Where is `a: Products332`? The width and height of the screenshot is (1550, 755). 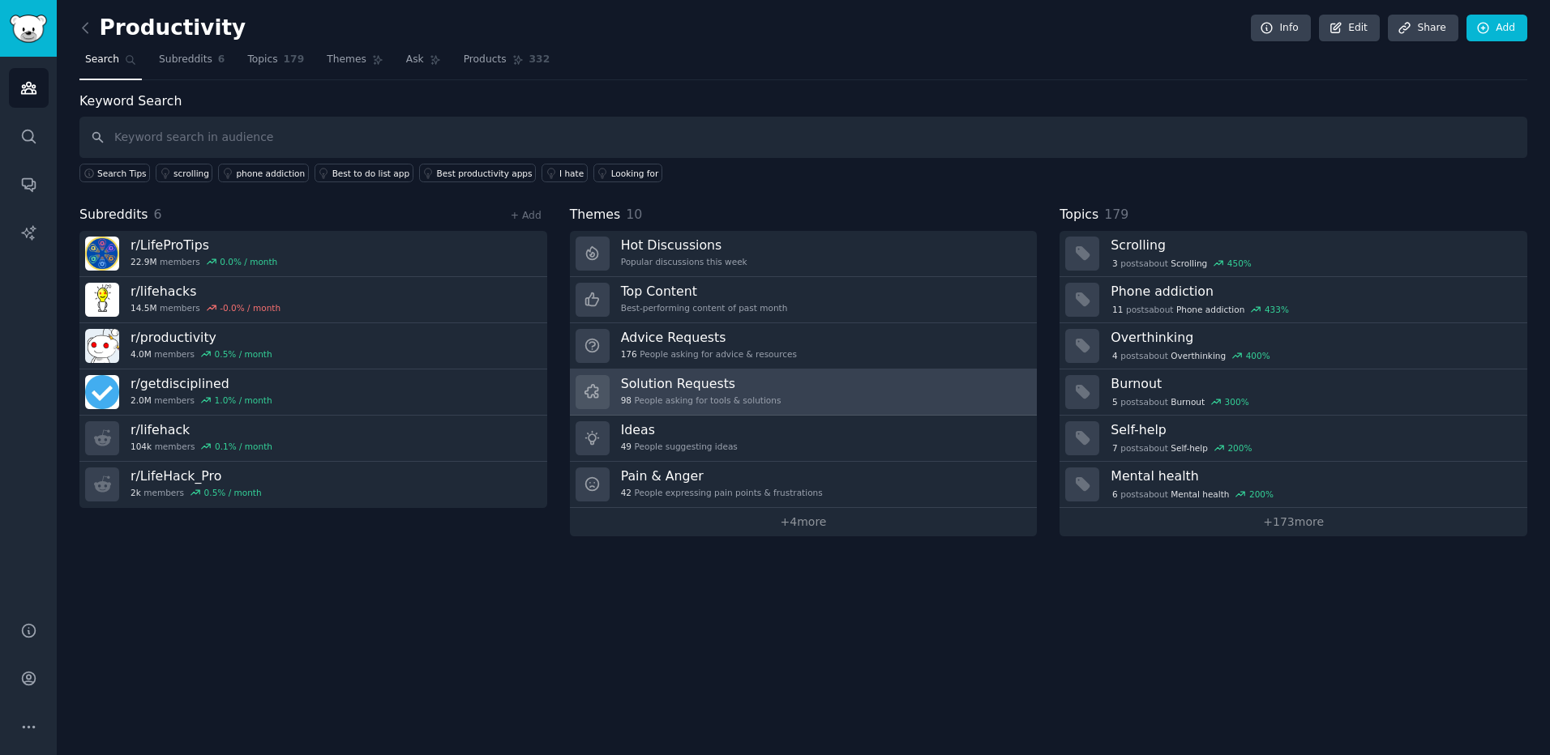
a: Products332 is located at coordinates (507, 63).